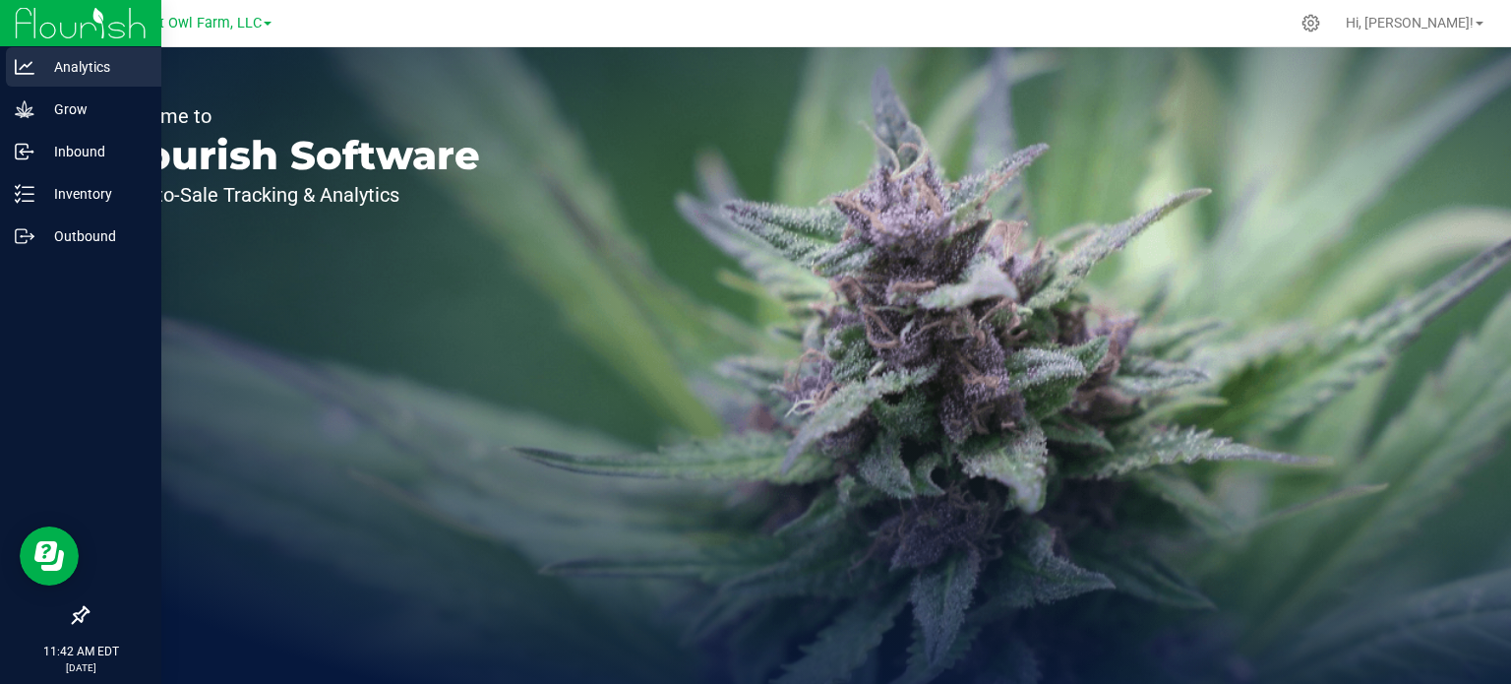  I want to click on p: Flourish Software, so click(293, 155).